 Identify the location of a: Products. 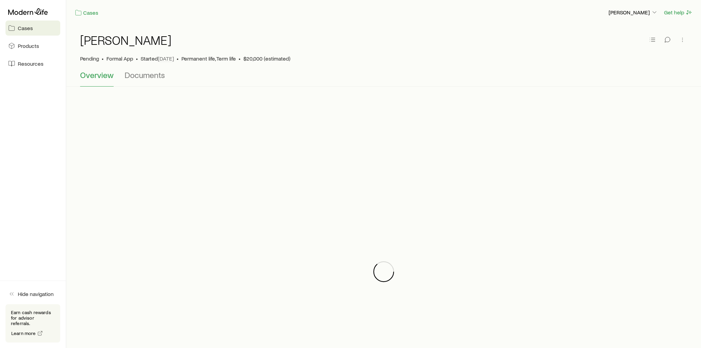
(33, 46).